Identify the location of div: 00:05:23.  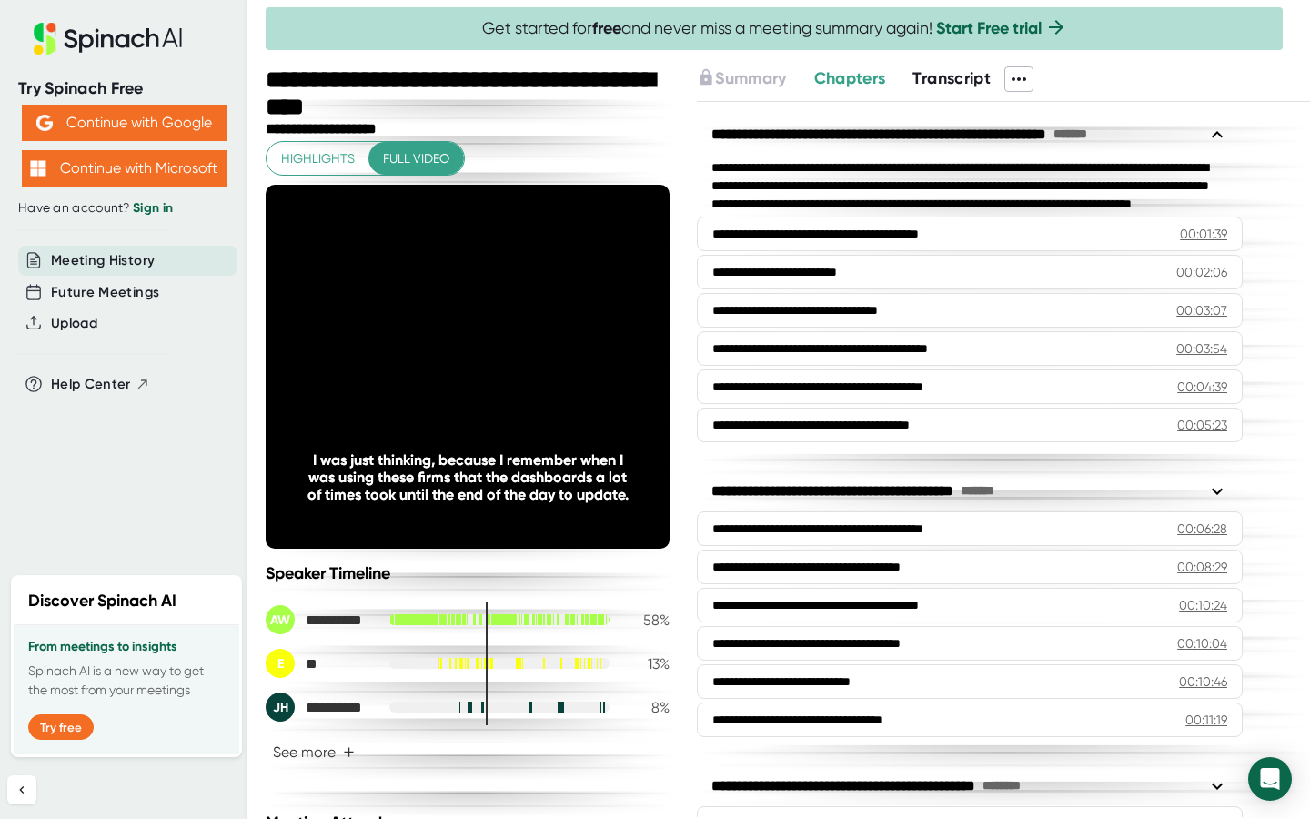
(1202, 425).